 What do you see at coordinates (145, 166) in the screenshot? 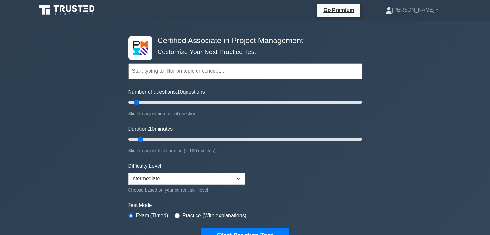
I see `label: Difficulty Level` at bounding box center [145, 166].